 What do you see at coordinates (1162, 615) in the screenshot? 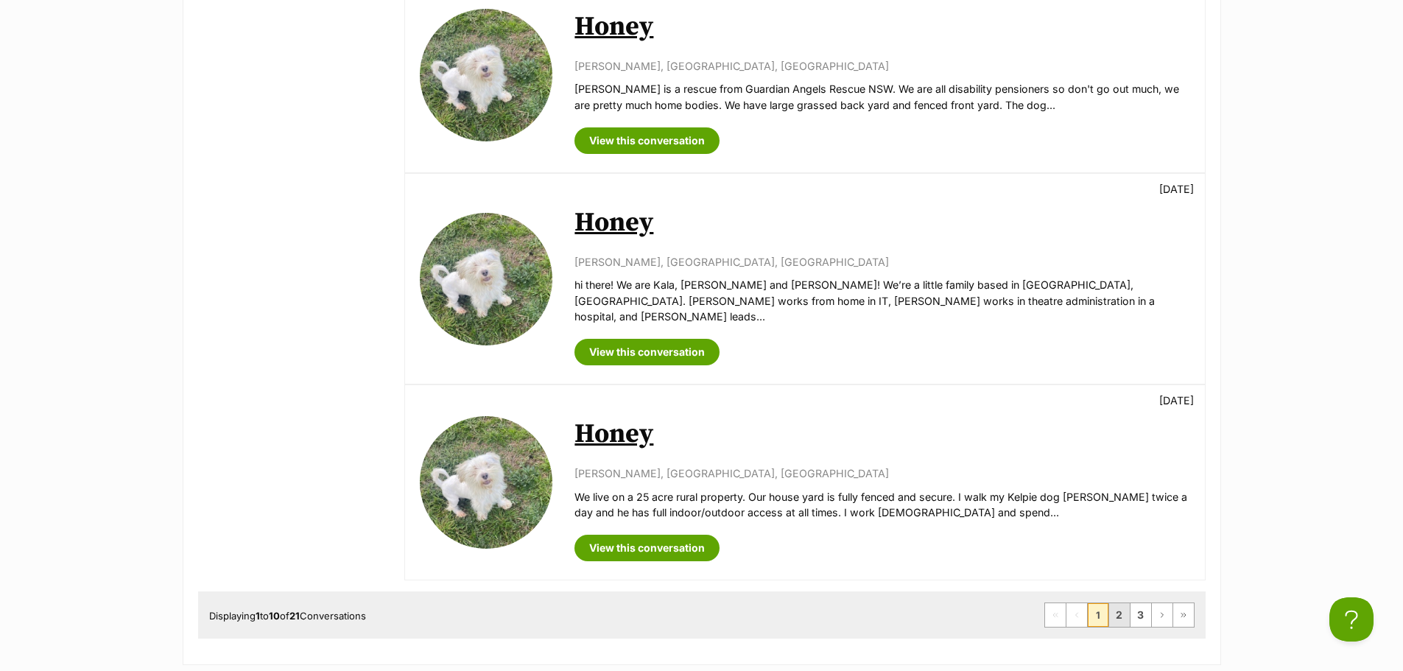
I see `a: Next page` at bounding box center [1162, 615].